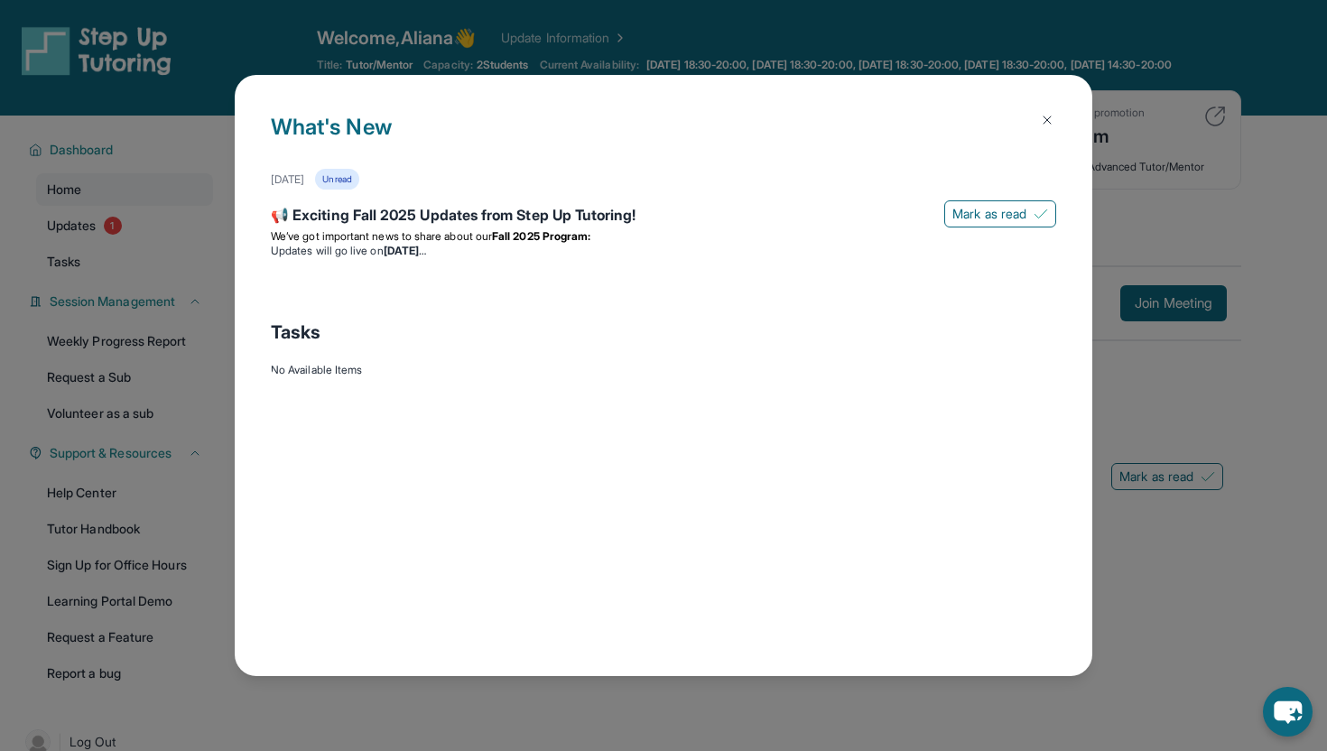 The width and height of the screenshot is (1327, 751). What do you see at coordinates (1047, 120) in the screenshot?
I see `img: Close Icon` at bounding box center [1047, 120].